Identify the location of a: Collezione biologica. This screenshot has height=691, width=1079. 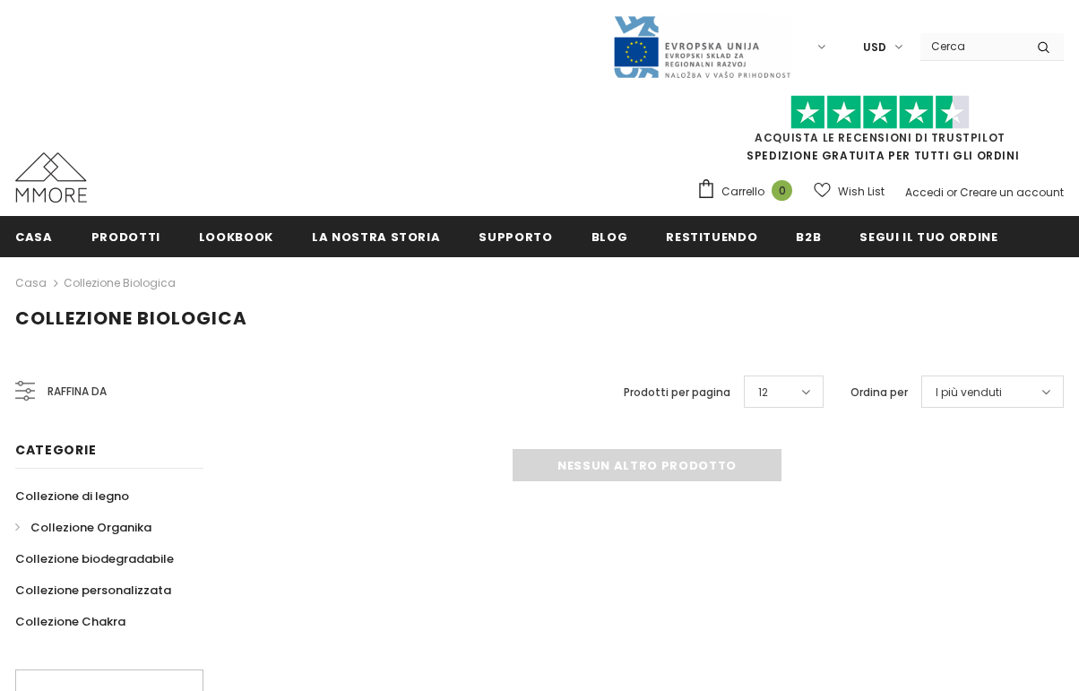
(119, 282).